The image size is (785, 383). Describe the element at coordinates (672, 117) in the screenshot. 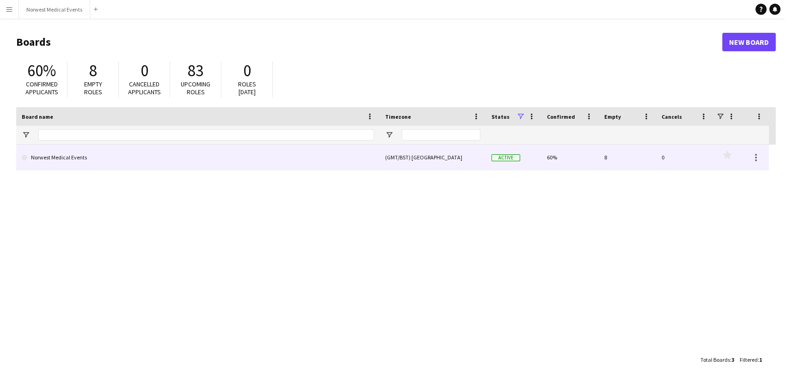

I see `span: Cancels` at that location.